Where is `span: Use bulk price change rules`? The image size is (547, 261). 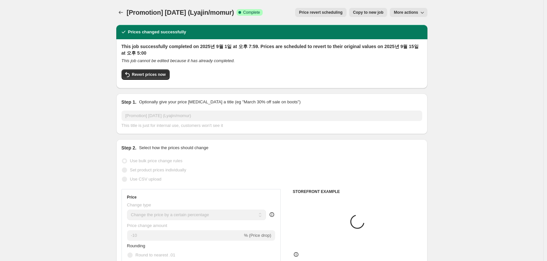
span: Use bulk price change rules is located at coordinates (156, 161).